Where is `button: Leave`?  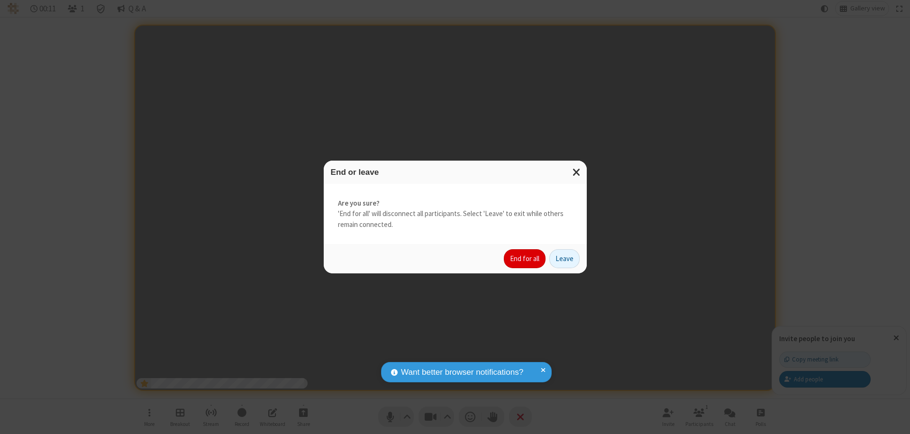 button: Leave is located at coordinates (564, 259).